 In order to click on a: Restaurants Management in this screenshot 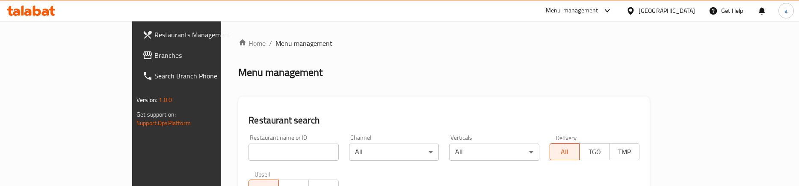, I will do `click(200, 35)`.